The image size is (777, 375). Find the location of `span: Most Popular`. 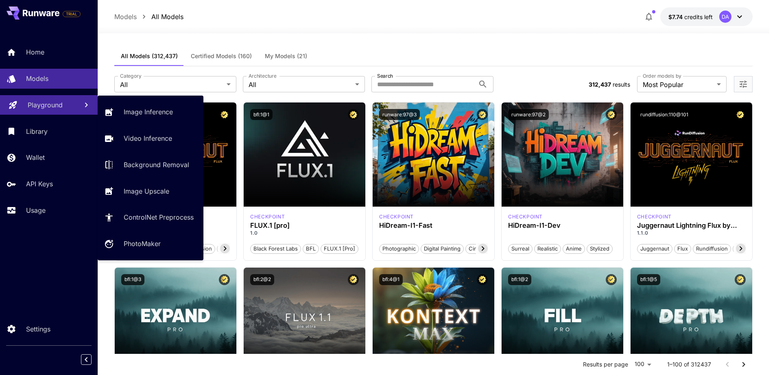

span: Most Popular is located at coordinates (678, 85).